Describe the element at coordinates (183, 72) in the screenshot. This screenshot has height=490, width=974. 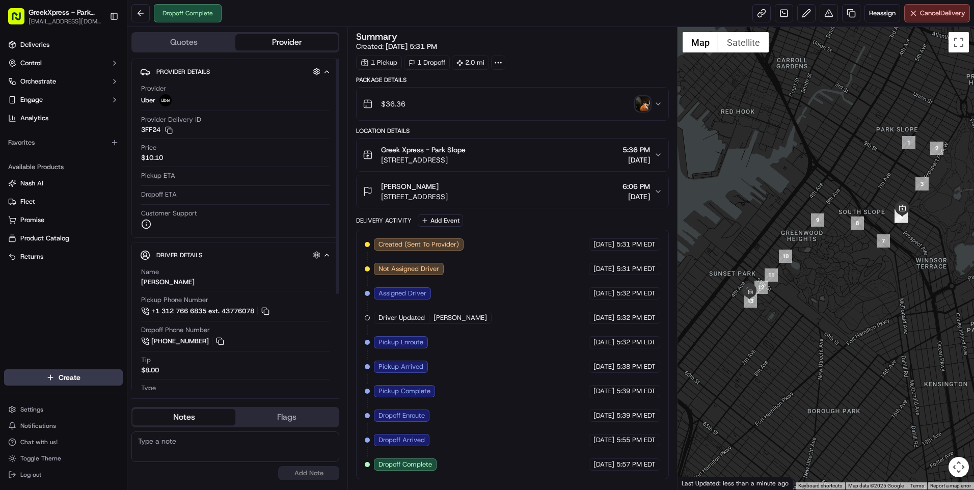
I see `span: Provider Details` at that location.